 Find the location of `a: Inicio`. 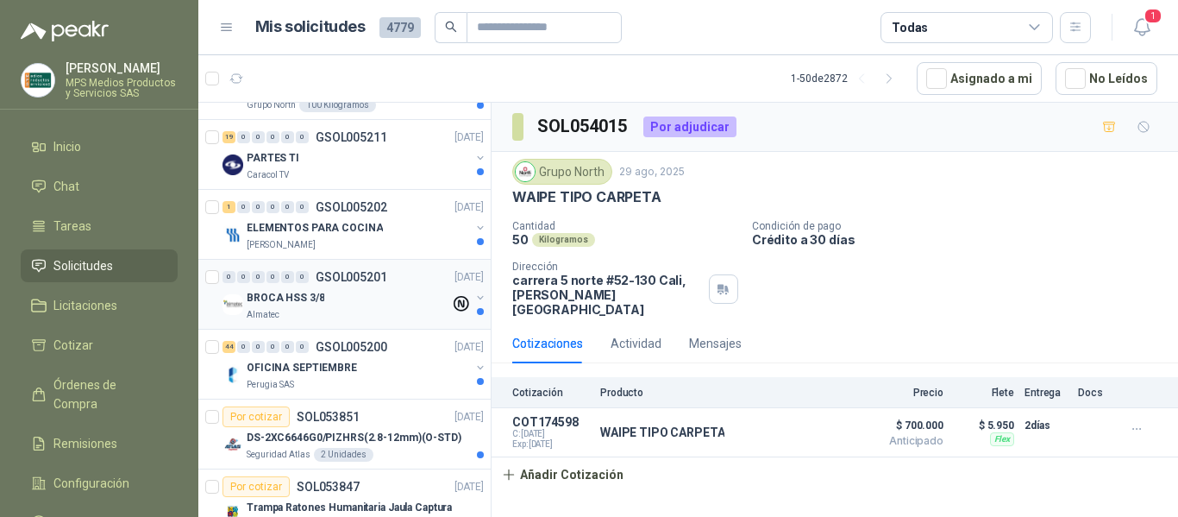

a: Inicio is located at coordinates (99, 147).